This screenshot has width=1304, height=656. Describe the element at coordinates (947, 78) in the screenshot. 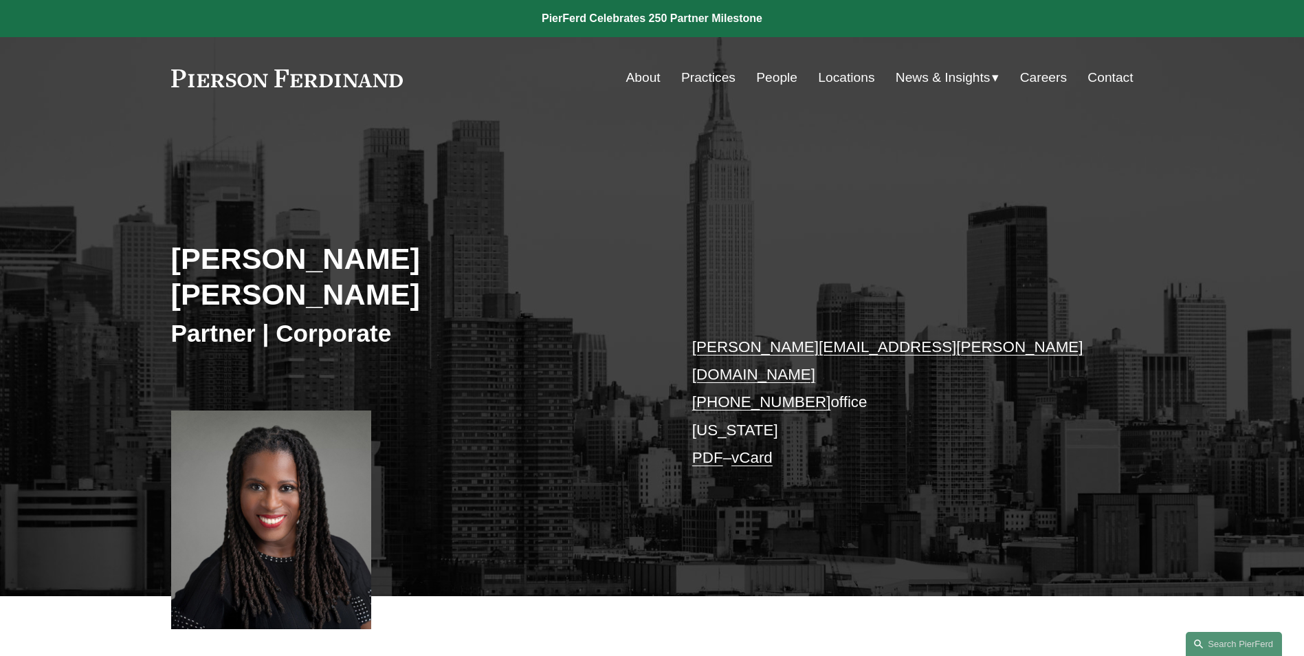

I see `a: folder dropdown` at that location.